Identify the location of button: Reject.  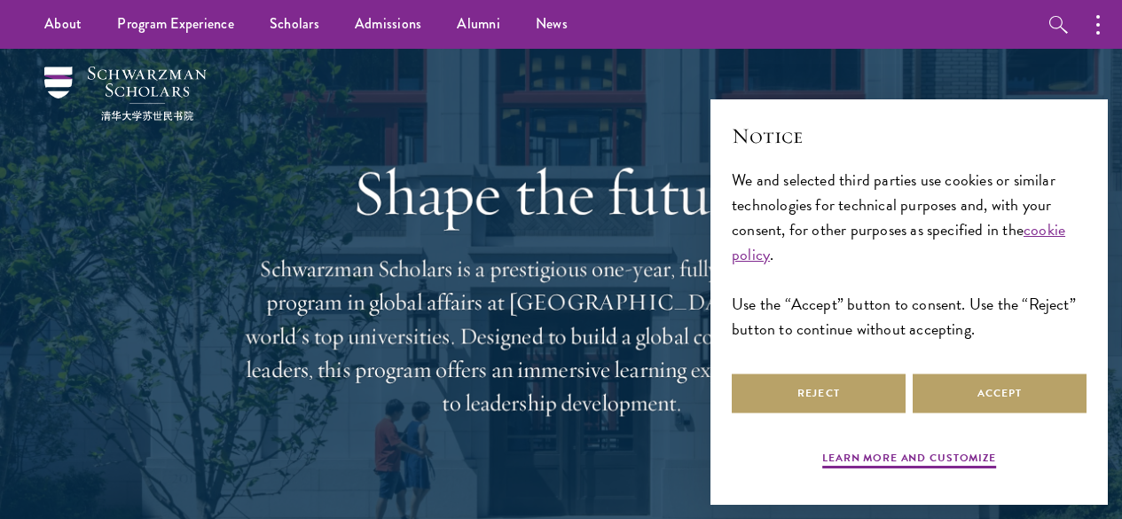
(819, 393).